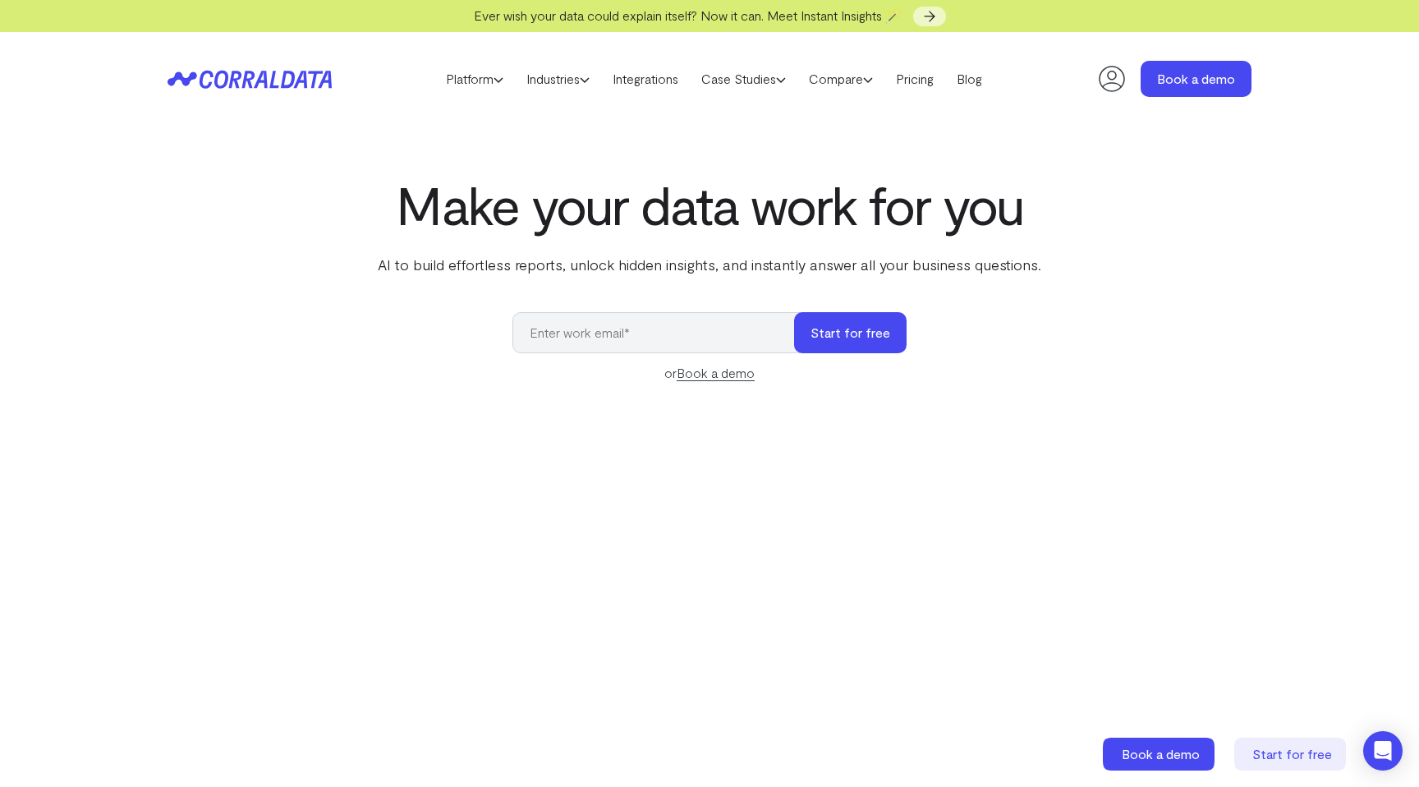 This screenshot has height=787, width=1419. I want to click on span: Ever wish your data could explain itself? Now it can. Meet Instant Insights 🪄, so click(687, 15).